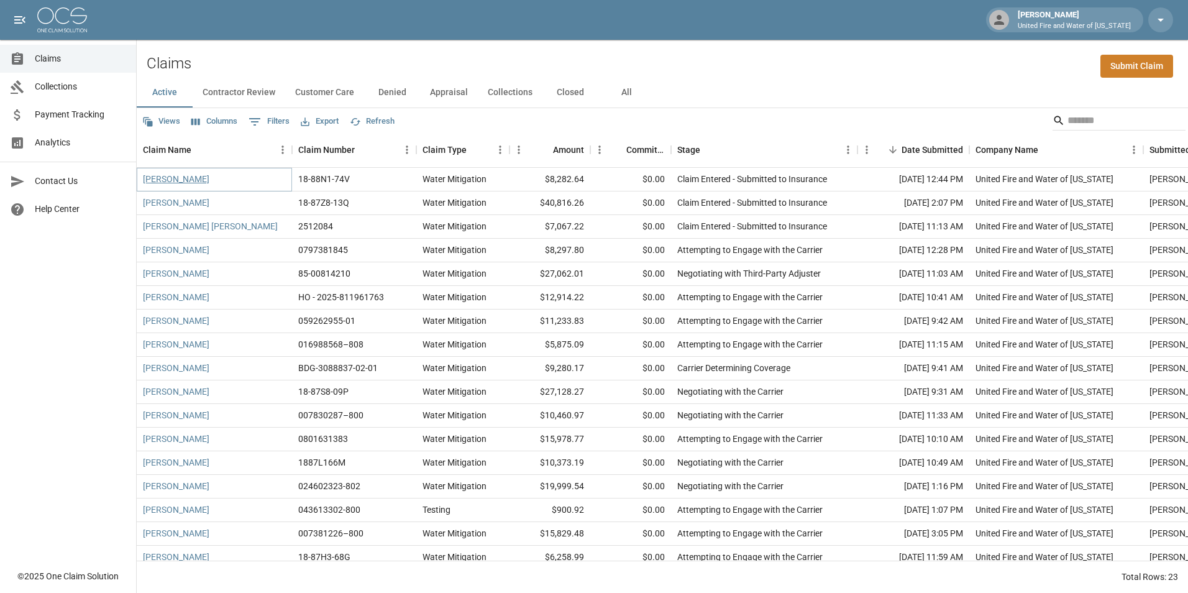  Describe the element at coordinates (932, 150) in the screenshot. I see `div: Date Submitted` at that location.